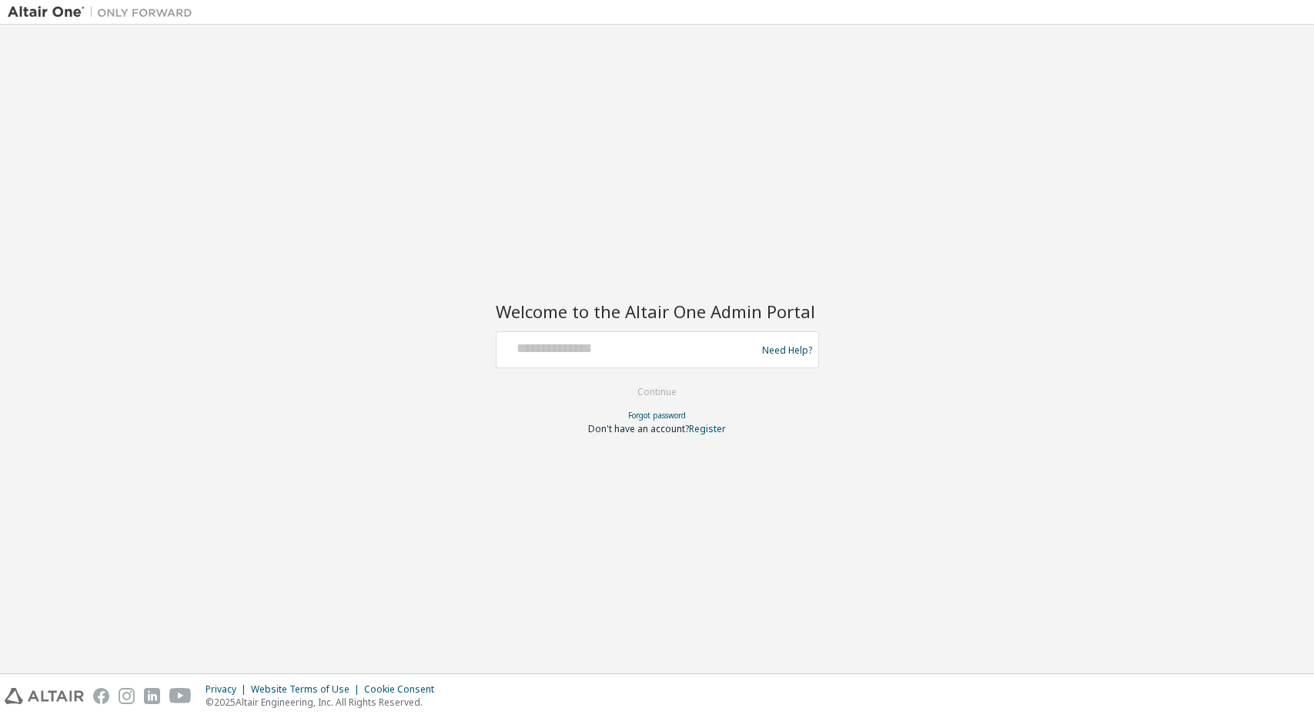 The height and width of the screenshot is (718, 1314). Describe the element at coordinates (44, 695) in the screenshot. I see `img: altair_logo.svg` at that location.